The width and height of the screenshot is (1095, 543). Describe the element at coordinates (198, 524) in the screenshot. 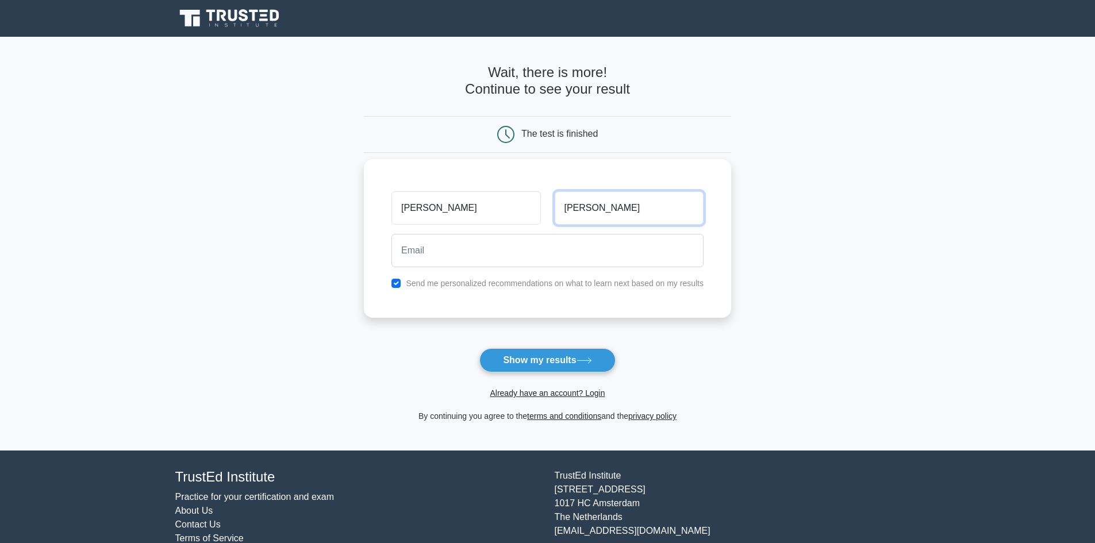

I see `a: Contact Us` at that location.